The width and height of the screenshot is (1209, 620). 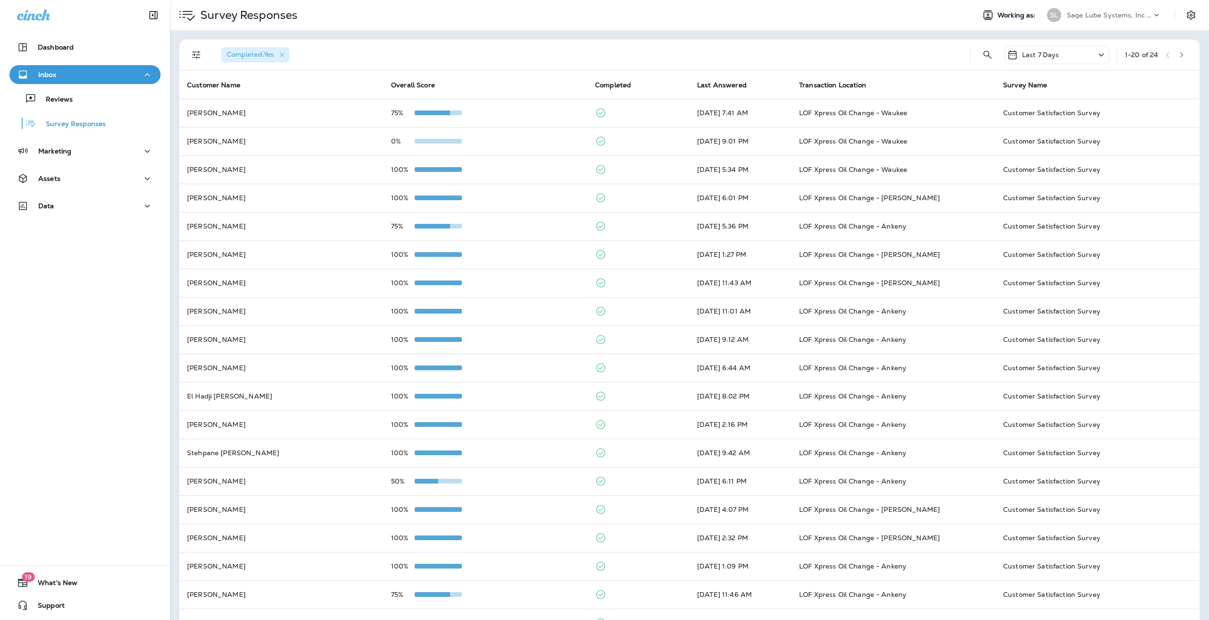 I want to click on div: Completed:Yes, so click(x=255, y=55).